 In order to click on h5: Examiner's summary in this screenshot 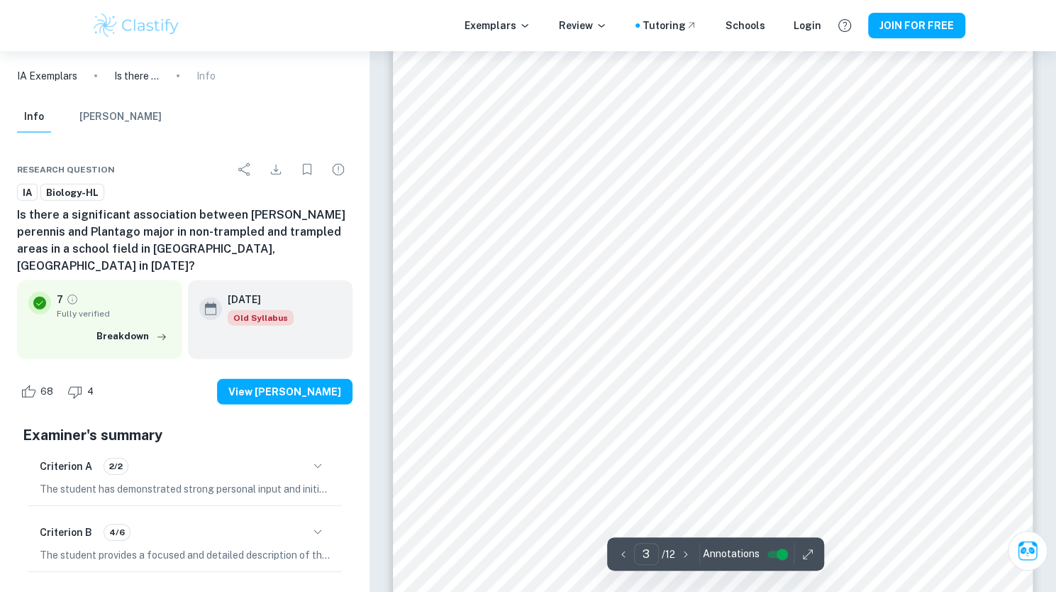, I will do `click(184, 435)`.